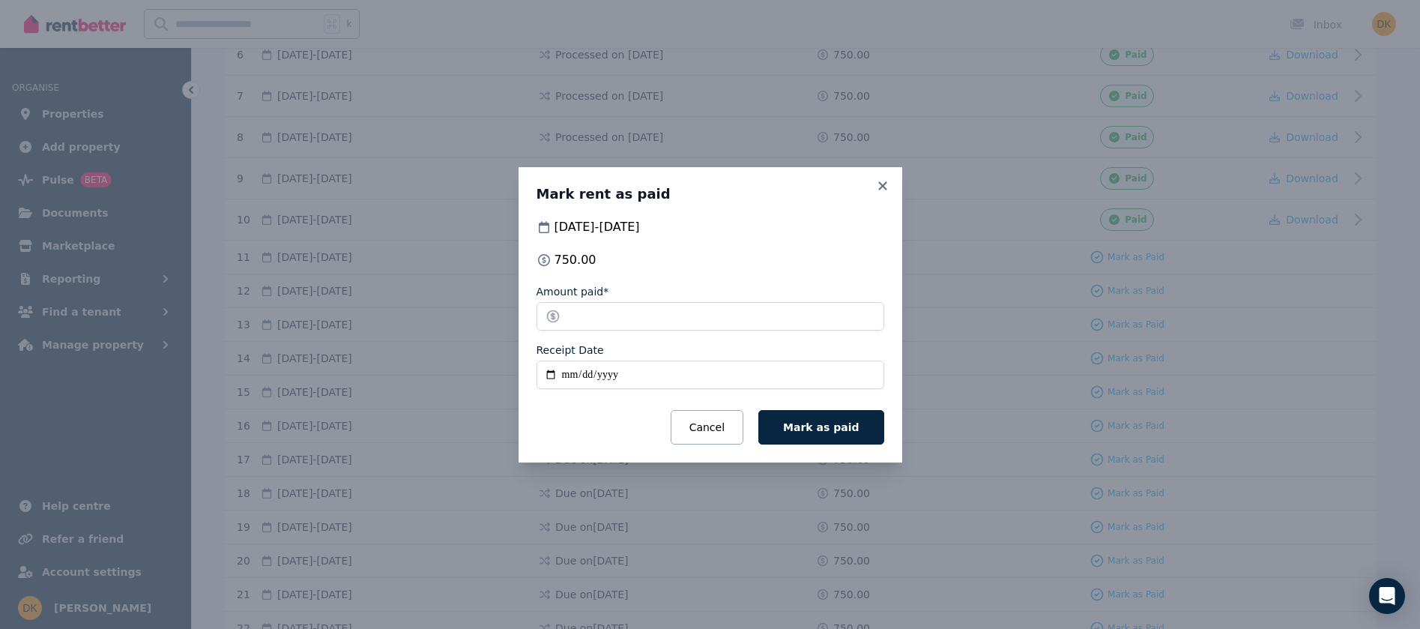 This screenshot has height=629, width=1420. Describe the element at coordinates (575, 260) in the screenshot. I see `span: 750.00` at that location.